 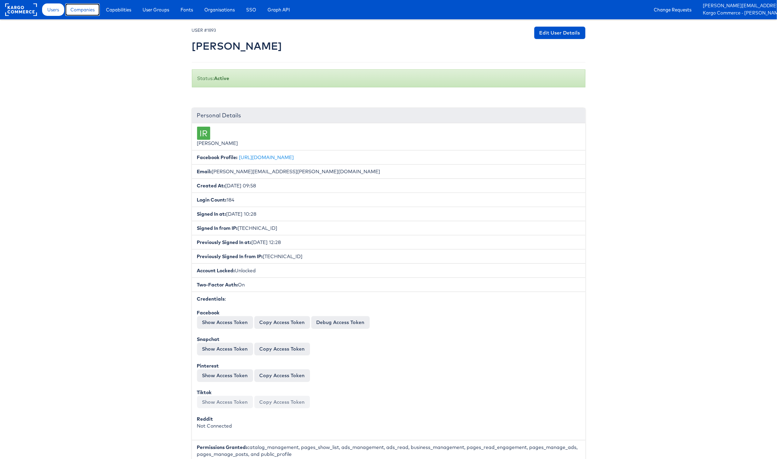 What do you see at coordinates (118, 10) in the screenshot?
I see `a: Capabilities` at bounding box center [118, 10].